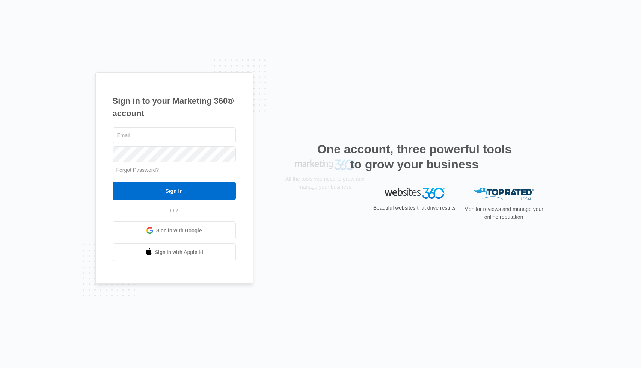 This screenshot has height=368, width=641. What do you see at coordinates (415, 208) in the screenshot?
I see `p: Beautiful websites that drive results` at bounding box center [415, 208].